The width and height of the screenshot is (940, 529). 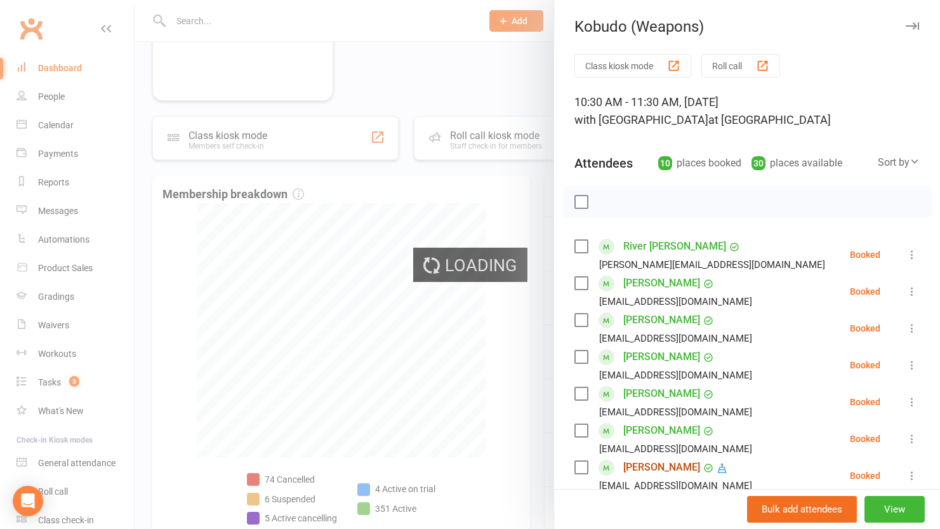 What do you see at coordinates (758, 163) in the screenshot?
I see `div: 30` at bounding box center [758, 163].